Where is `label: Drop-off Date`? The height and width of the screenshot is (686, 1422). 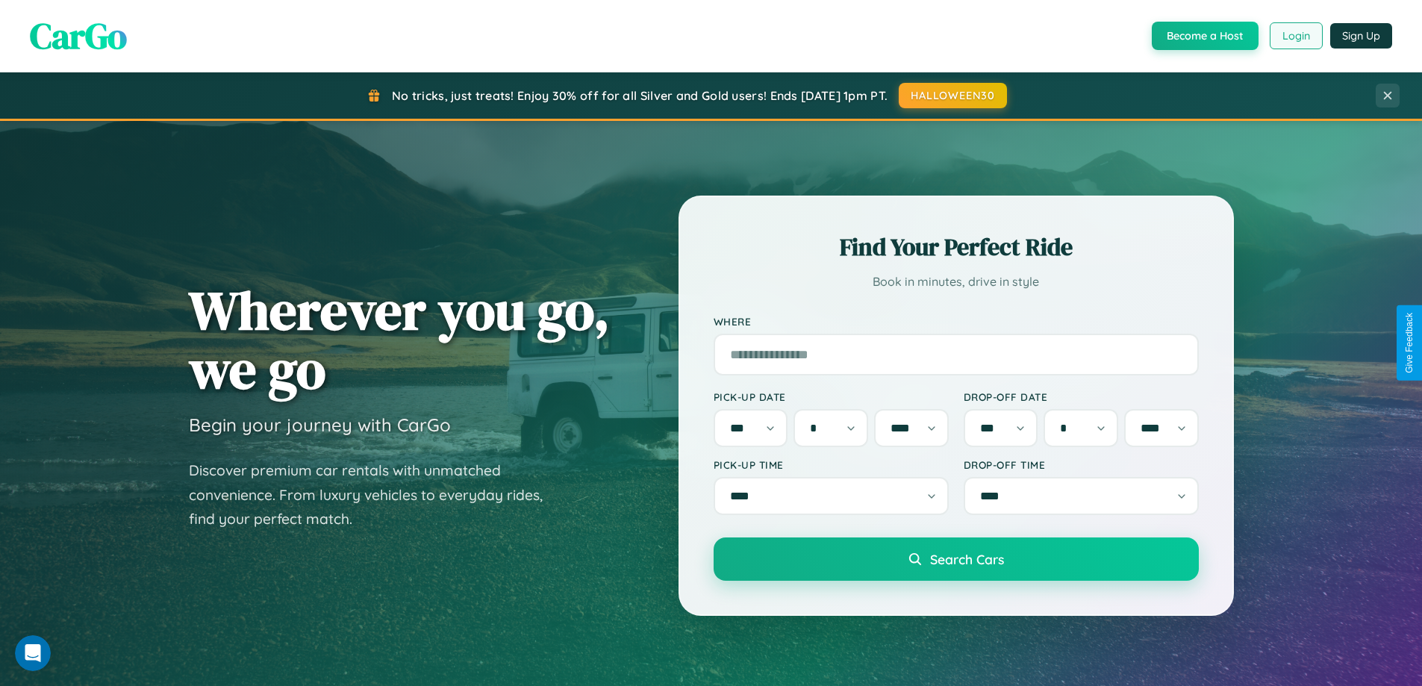 label: Drop-off Date is located at coordinates (1081, 396).